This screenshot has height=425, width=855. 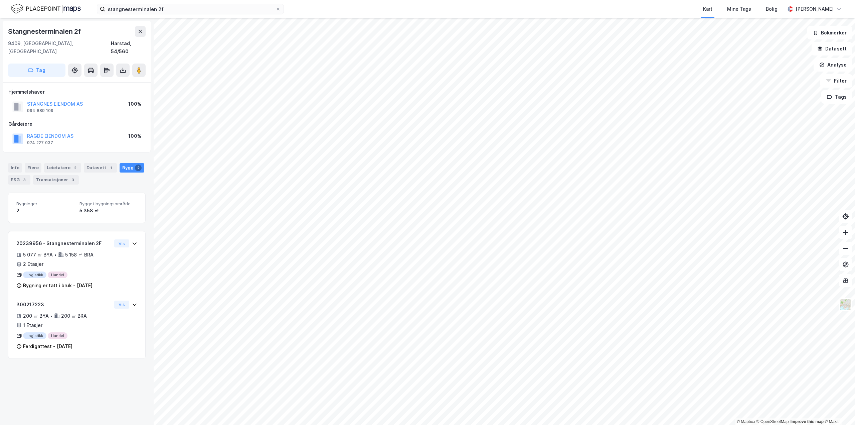 I want to click on div: 5 358 ㎡, so click(x=108, y=210).